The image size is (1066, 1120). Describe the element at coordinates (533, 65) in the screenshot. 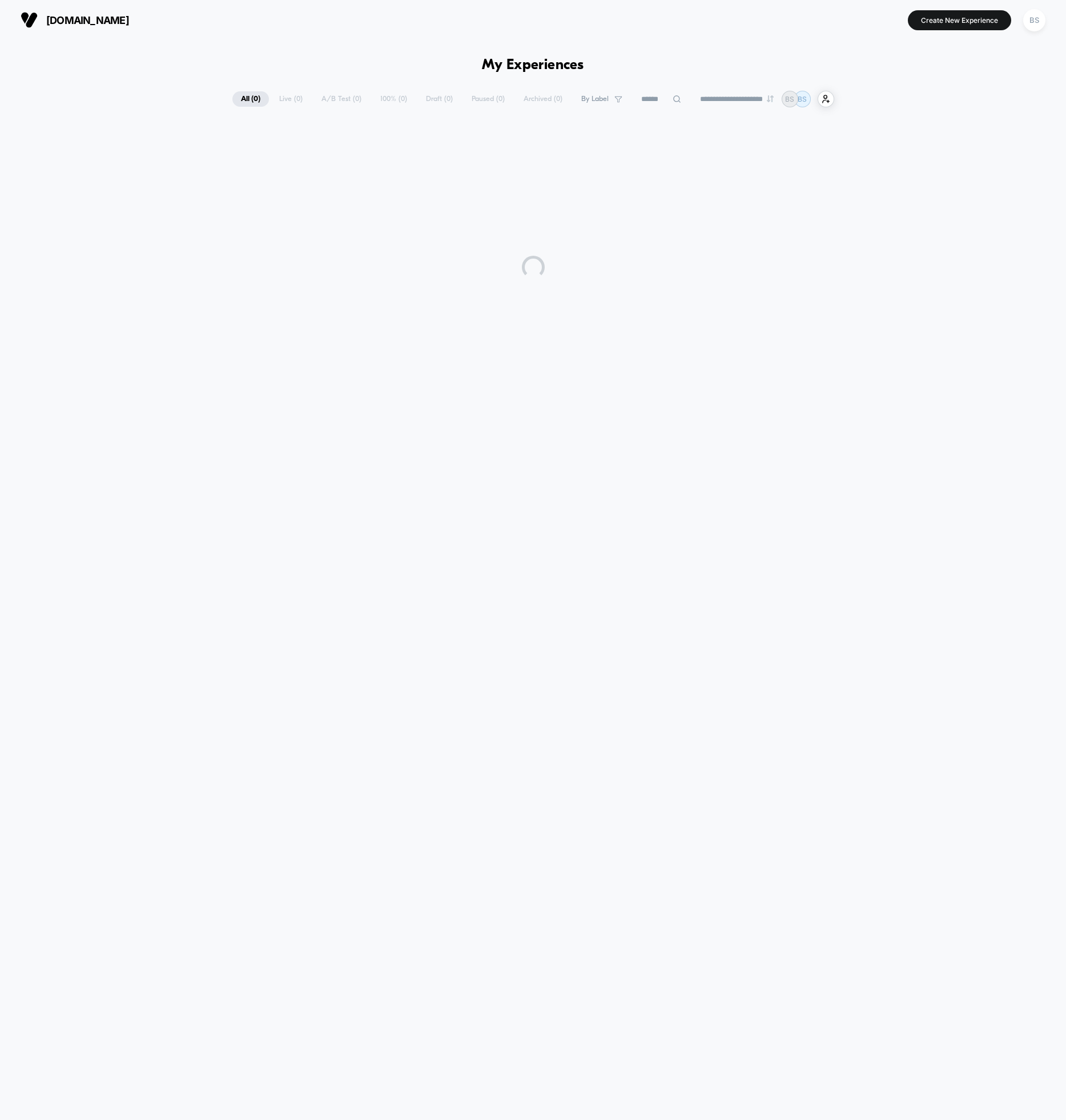

I see `h1: My Experiences` at that location.